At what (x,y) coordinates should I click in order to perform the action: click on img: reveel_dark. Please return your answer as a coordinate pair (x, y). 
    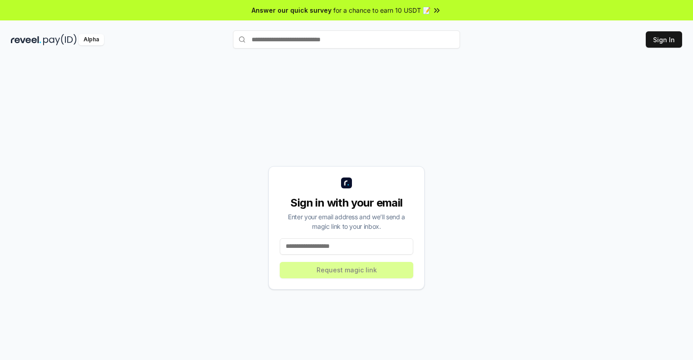
    Looking at the image, I should click on (26, 39).